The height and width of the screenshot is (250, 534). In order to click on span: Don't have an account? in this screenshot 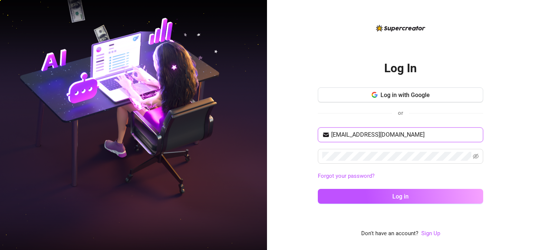, I will do `click(390, 234)`.